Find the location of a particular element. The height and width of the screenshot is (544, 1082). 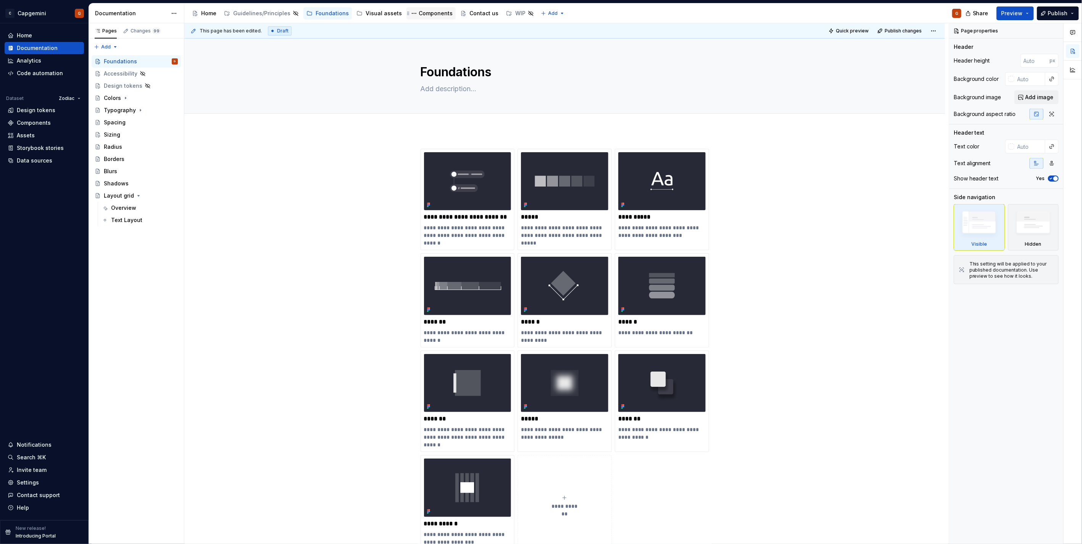

div: Blurs is located at coordinates (110, 171).